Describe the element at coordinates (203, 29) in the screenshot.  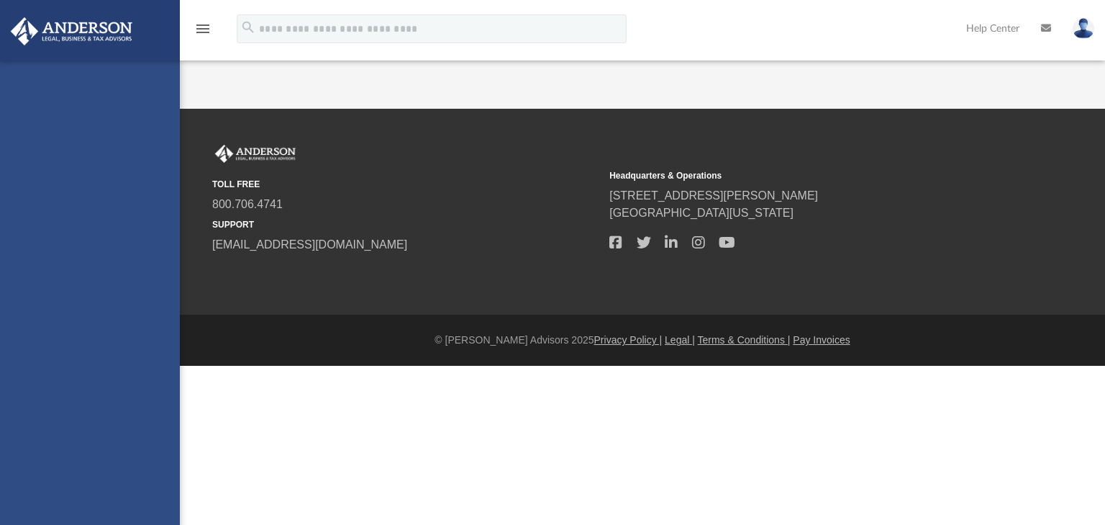
I see `i: menu` at that location.